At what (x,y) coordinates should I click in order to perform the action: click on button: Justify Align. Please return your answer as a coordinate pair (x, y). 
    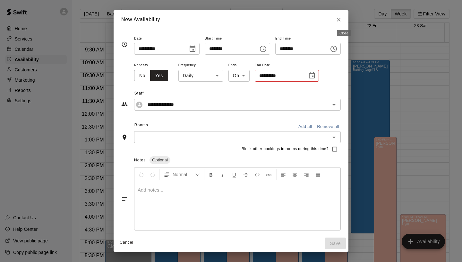
    Looking at the image, I should click on (318, 174).